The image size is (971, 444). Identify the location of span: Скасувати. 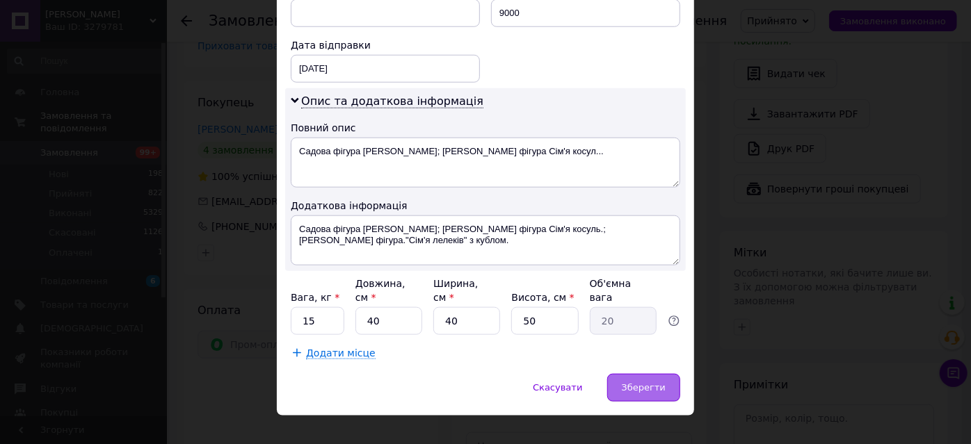
(557, 387).